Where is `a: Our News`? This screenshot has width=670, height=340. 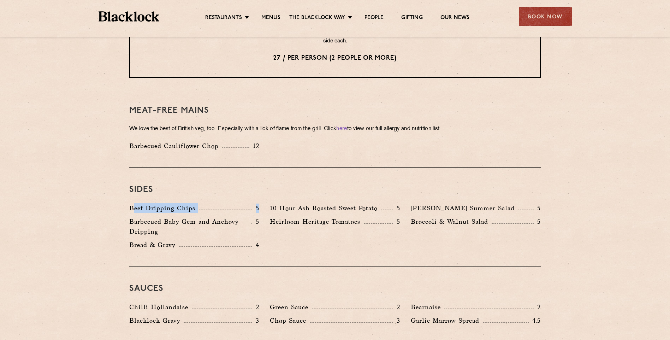
a: Our News is located at coordinates (455, 18).